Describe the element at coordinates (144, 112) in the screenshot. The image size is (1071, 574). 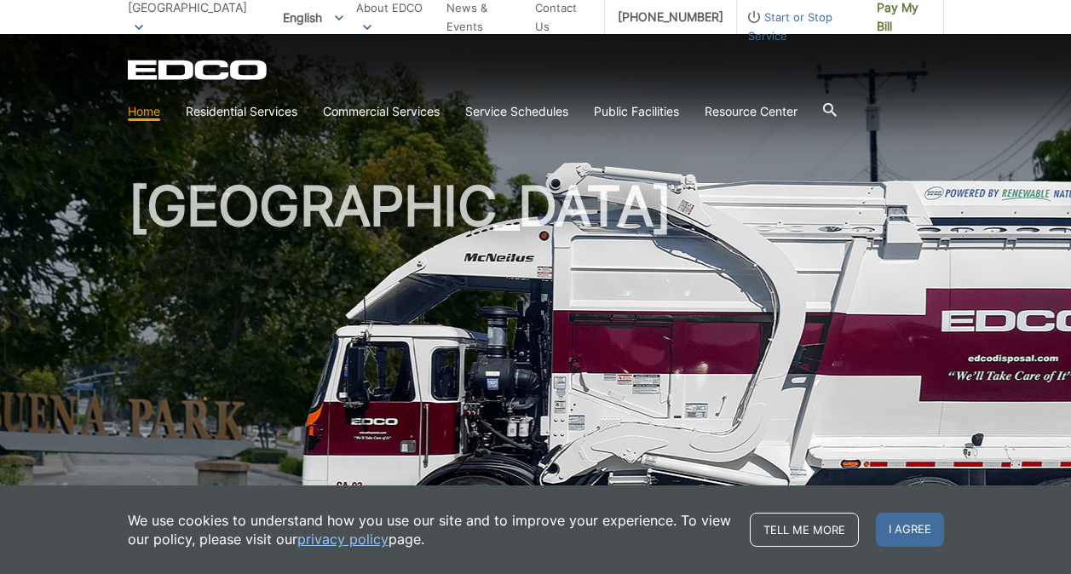
I see `a: Home` at that location.